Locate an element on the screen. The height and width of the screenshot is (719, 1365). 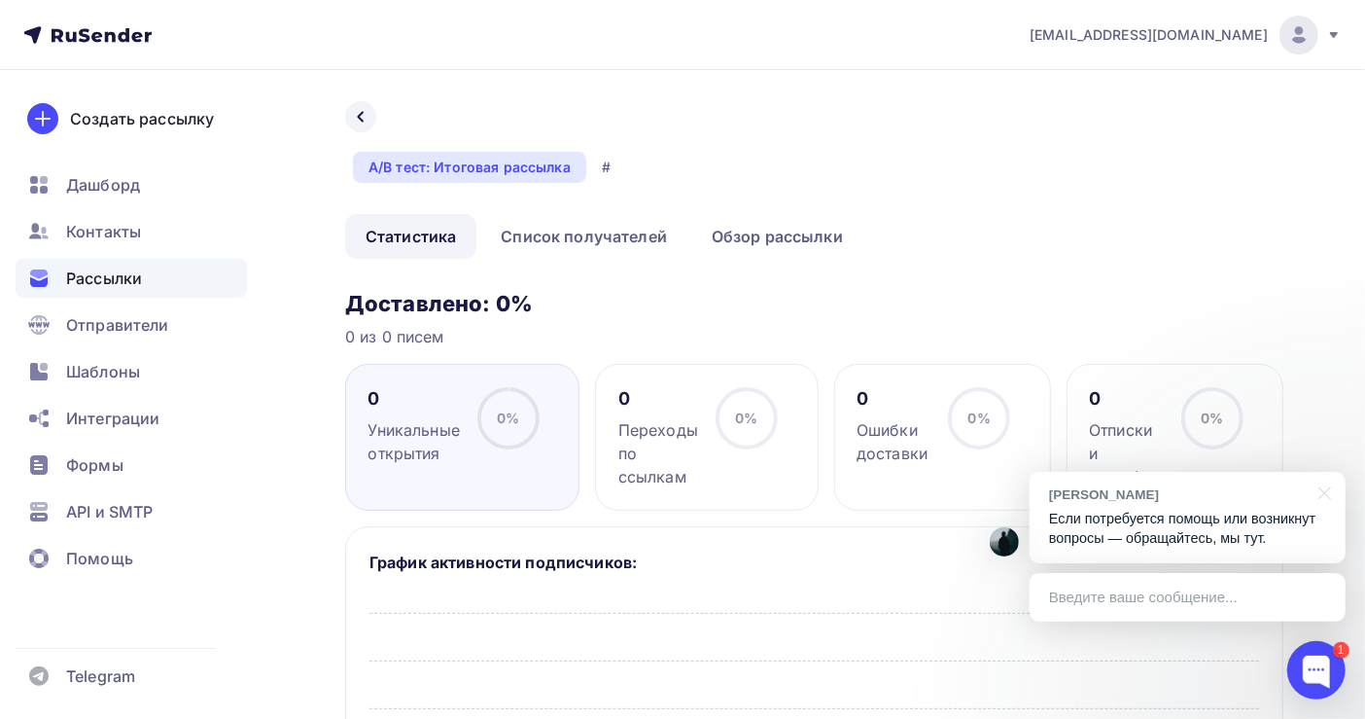
a: Шаблоны is located at coordinates (131, 371).